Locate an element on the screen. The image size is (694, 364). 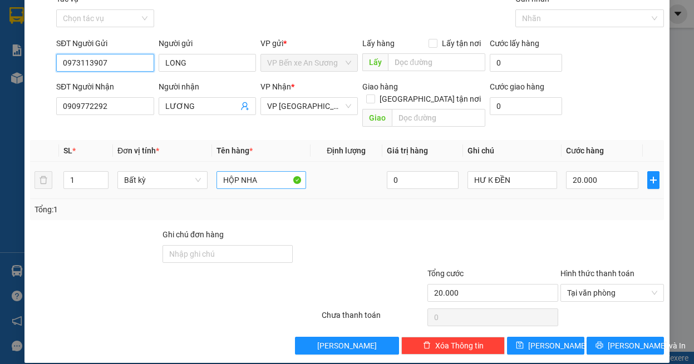
div: VP gửi is located at coordinates (309, 43).